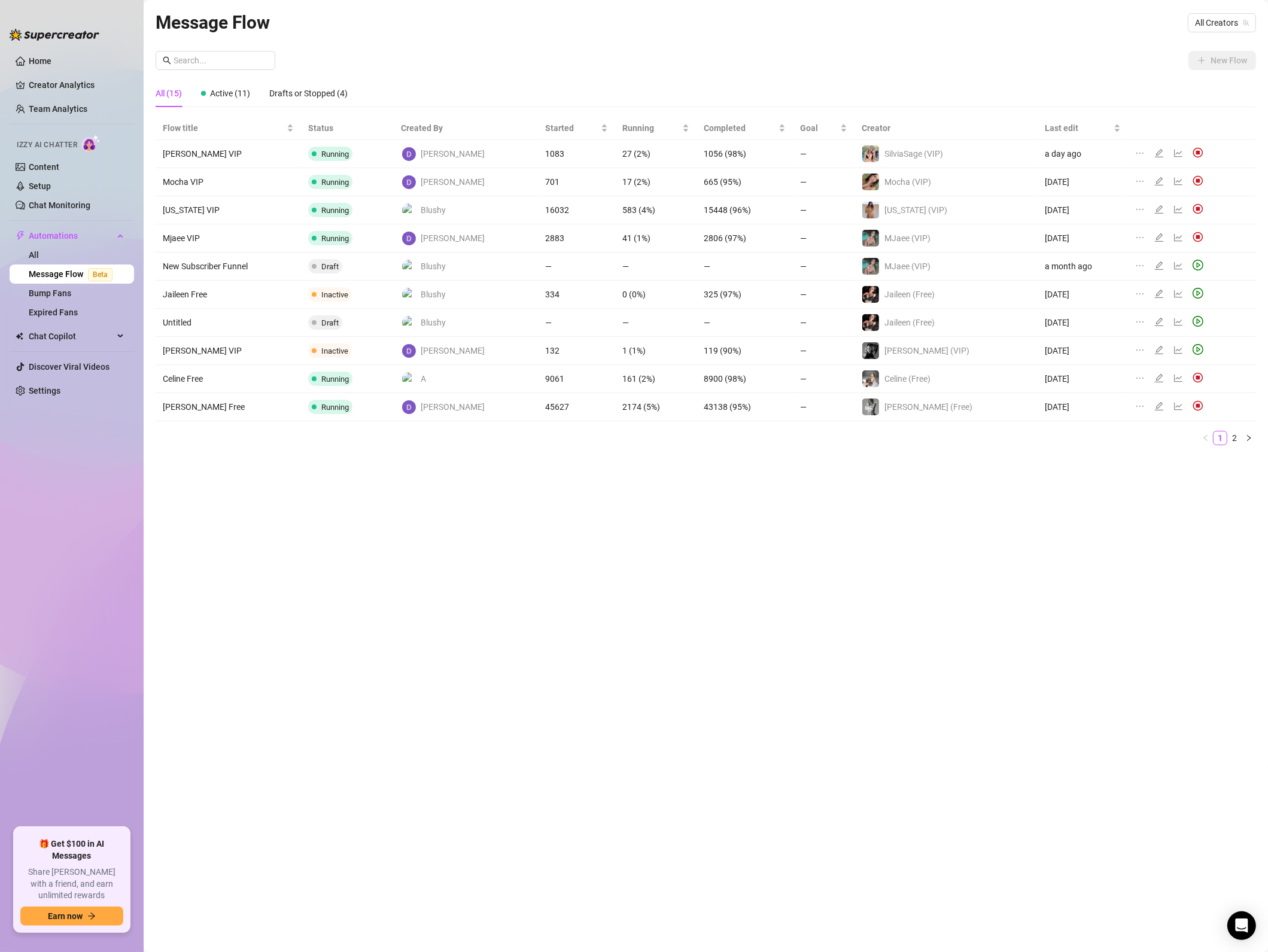  Describe the element at coordinates (745, 295) in the screenshot. I see `td: 325 (97%)` at that location.